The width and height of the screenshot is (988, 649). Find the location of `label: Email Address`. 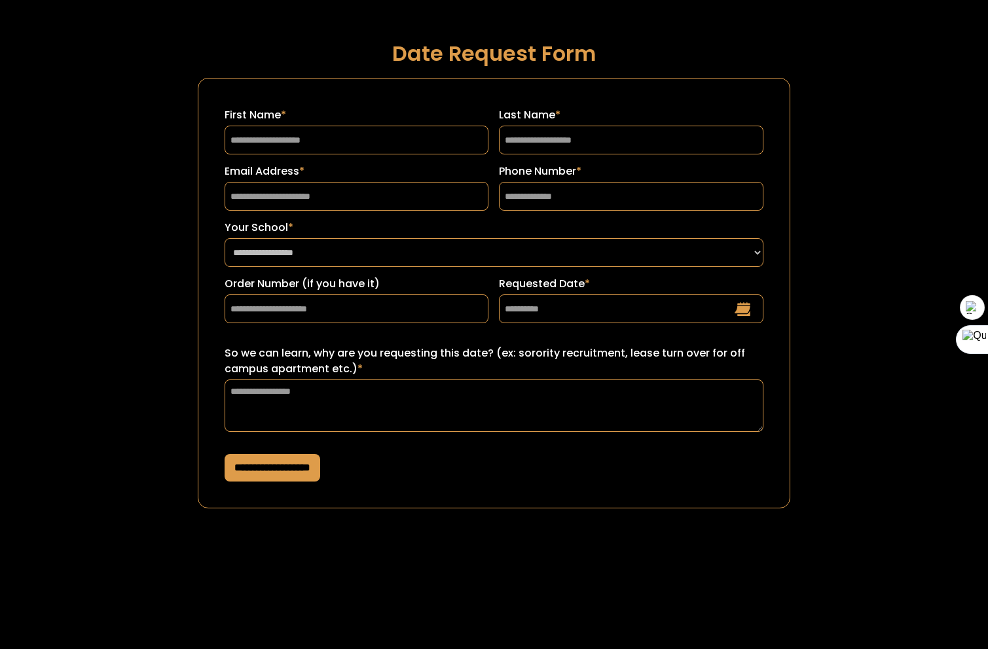

label: Email Address is located at coordinates (357, 171).